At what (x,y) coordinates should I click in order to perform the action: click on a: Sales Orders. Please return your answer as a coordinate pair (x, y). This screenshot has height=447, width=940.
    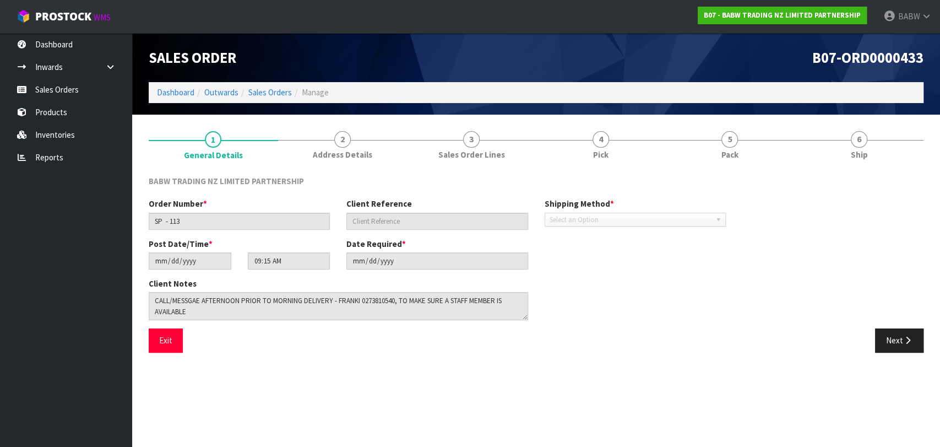
    Looking at the image, I should click on (270, 92).